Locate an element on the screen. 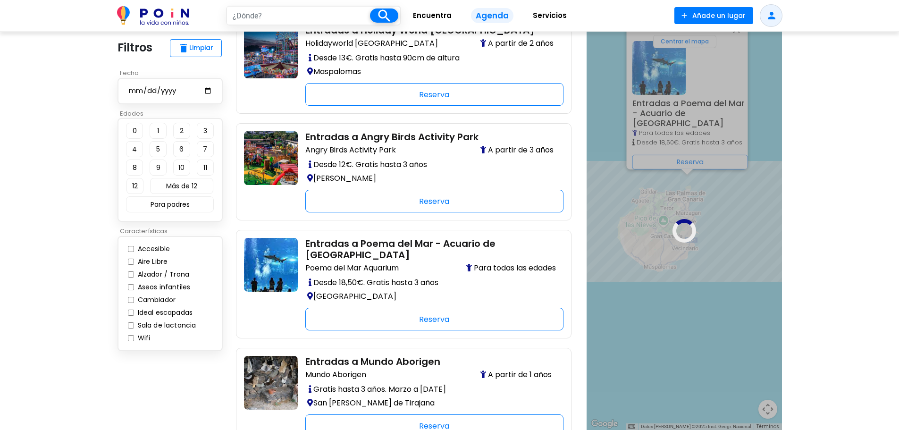 This screenshot has height=430, width=899. button: 12 is located at coordinates (135, 186).